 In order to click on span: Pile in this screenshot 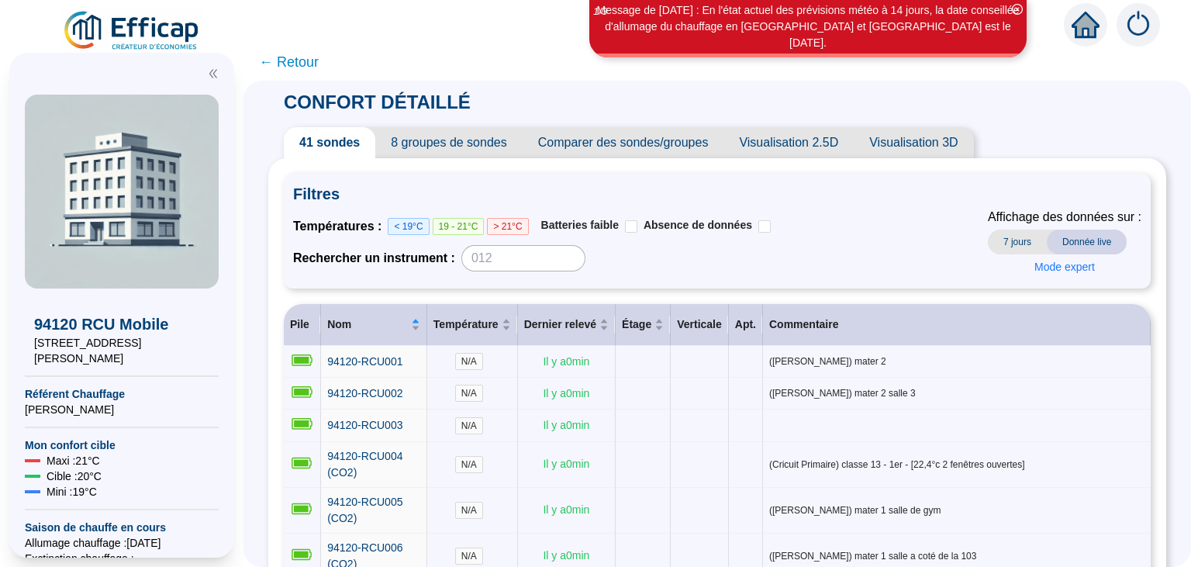, I will do `click(299, 324)`.